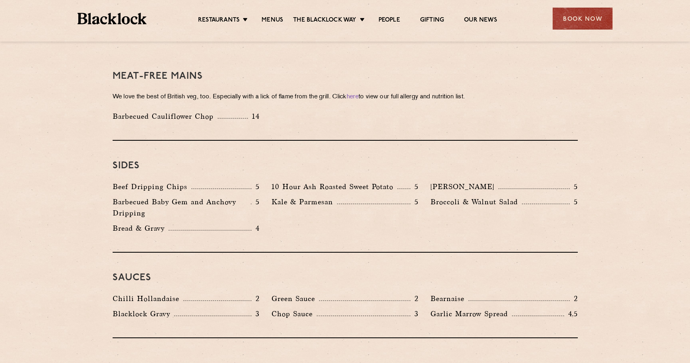 The width and height of the screenshot is (690, 363). What do you see at coordinates (294, 314) in the screenshot?
I see `p: Chop Sauce` at bounding box center [294, 314].